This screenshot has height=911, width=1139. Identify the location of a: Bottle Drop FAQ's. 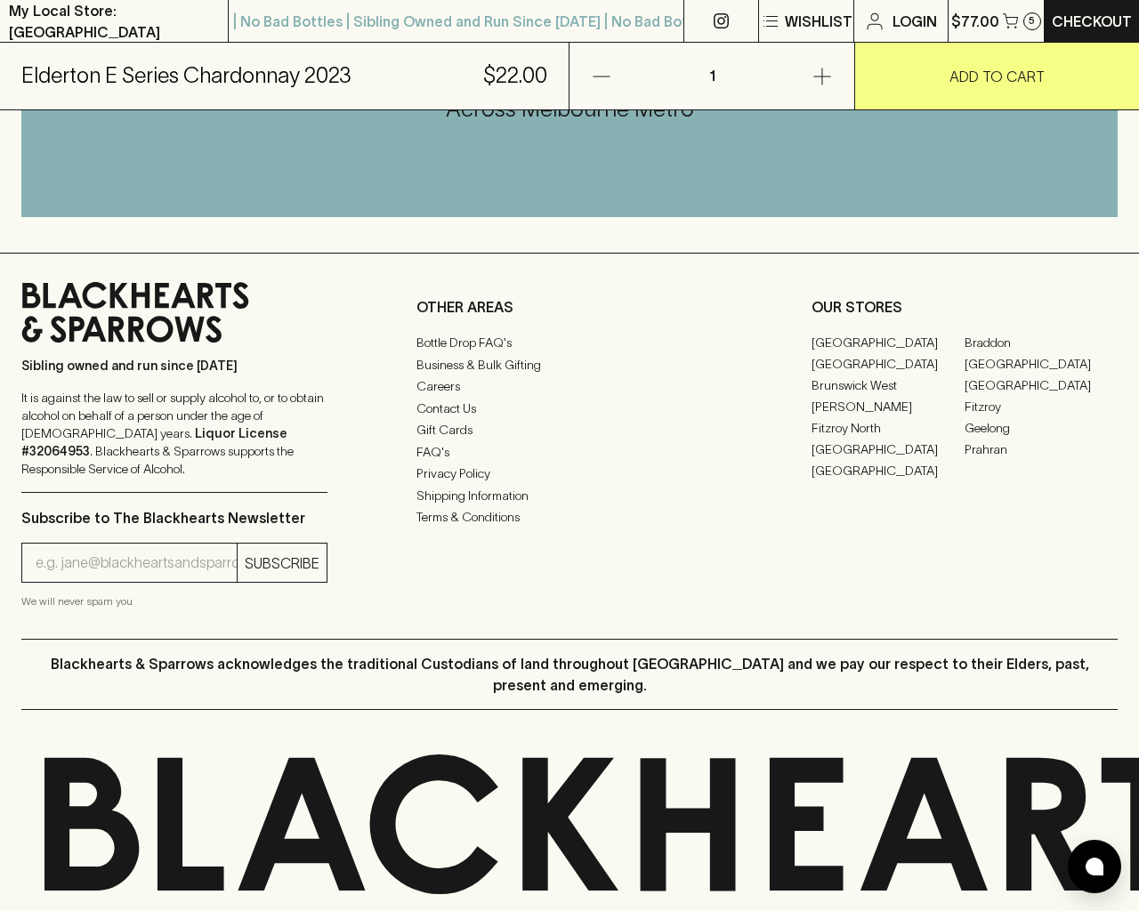
(570, 343).